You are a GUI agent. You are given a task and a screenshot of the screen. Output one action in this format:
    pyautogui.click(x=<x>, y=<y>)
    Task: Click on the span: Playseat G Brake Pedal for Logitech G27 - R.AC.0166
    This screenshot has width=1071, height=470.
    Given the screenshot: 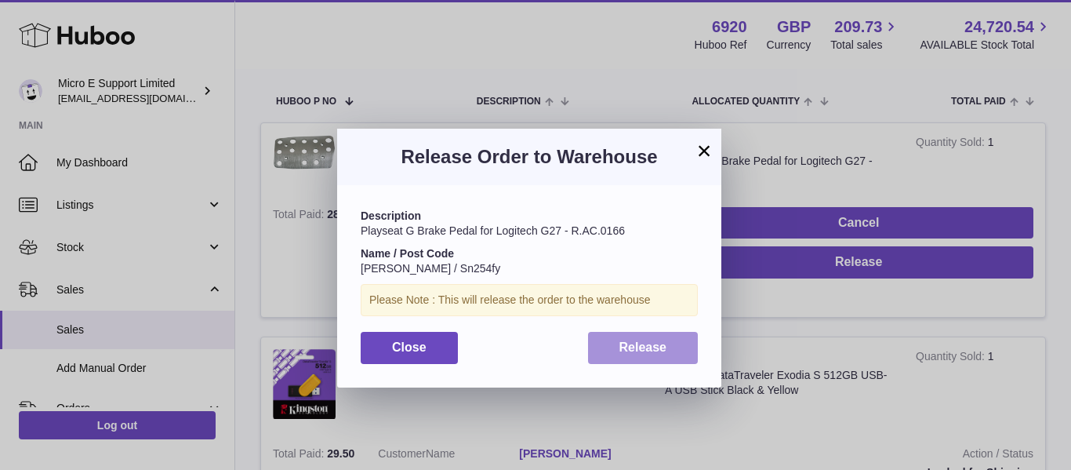 What is the action you would take?
    pyautogui.click(x=492, y=231)
    